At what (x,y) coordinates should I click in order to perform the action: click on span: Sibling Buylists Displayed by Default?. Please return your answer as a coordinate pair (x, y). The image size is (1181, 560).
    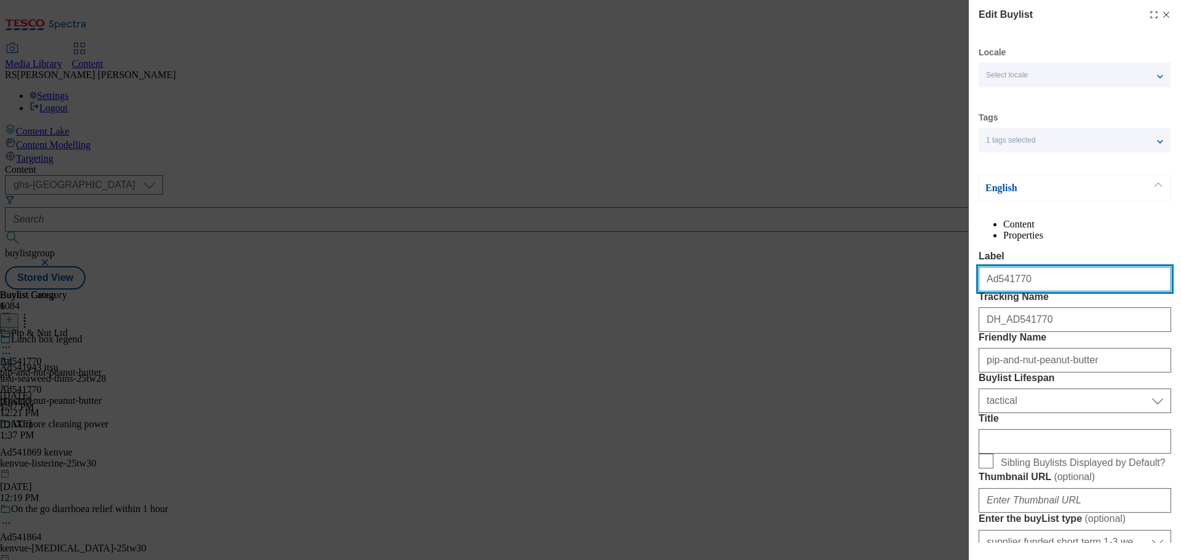
    Looking at the image, I should click on (1083, 463).